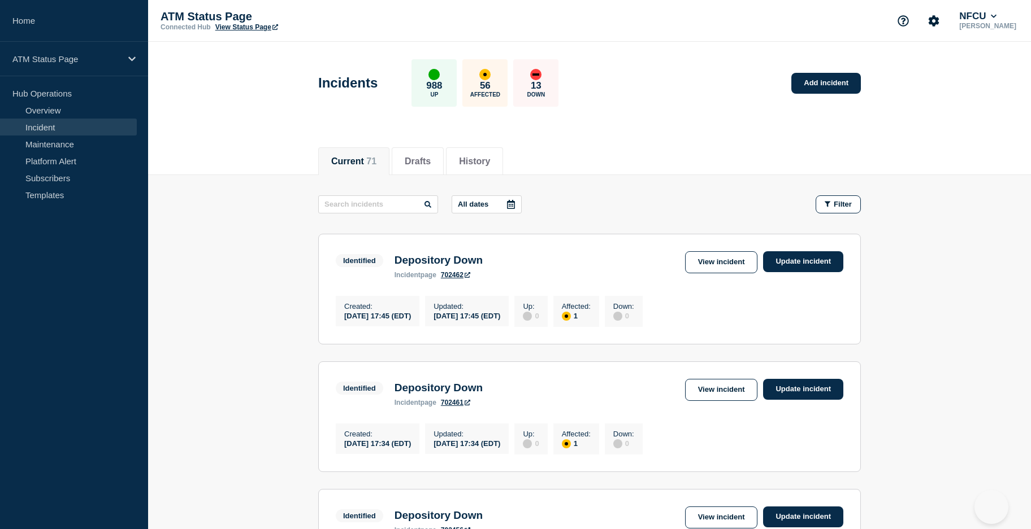 The image size is (1031, 529). I want to click on span: 71, so click(371, 161).